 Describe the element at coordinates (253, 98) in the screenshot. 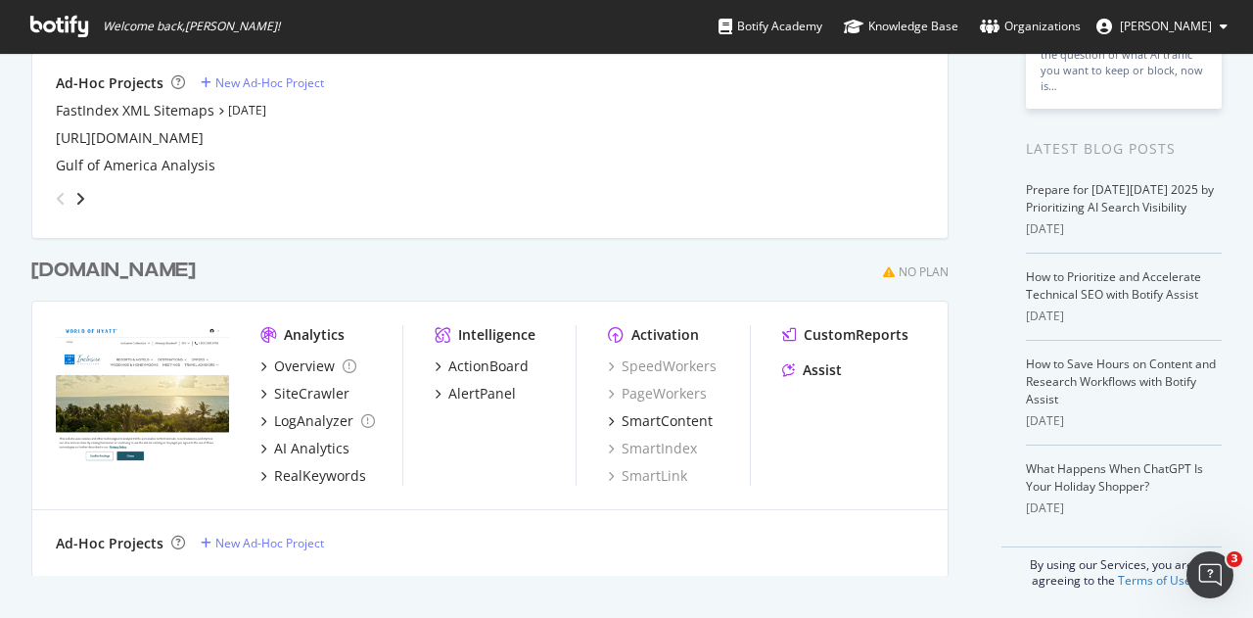

I see `div: Hello I need to talk to someone` at that location.